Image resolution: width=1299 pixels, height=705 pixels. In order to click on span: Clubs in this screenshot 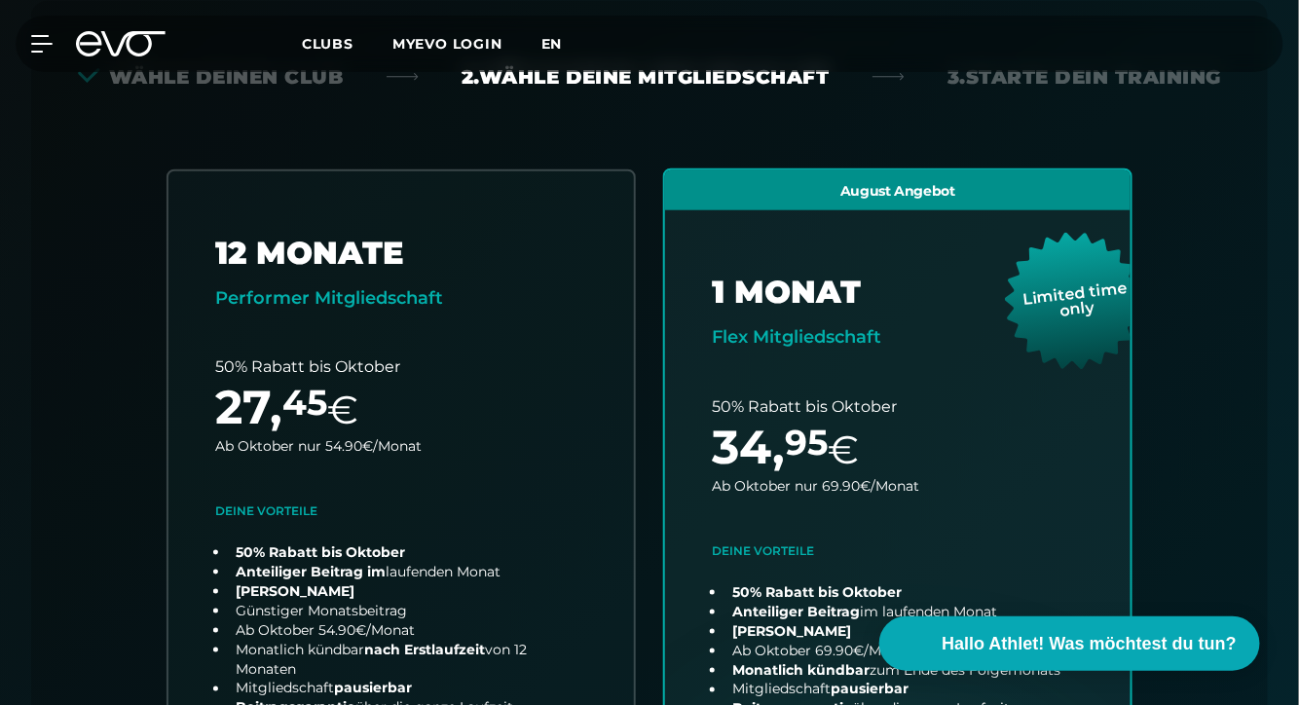, I will do `click(327, 44)`.